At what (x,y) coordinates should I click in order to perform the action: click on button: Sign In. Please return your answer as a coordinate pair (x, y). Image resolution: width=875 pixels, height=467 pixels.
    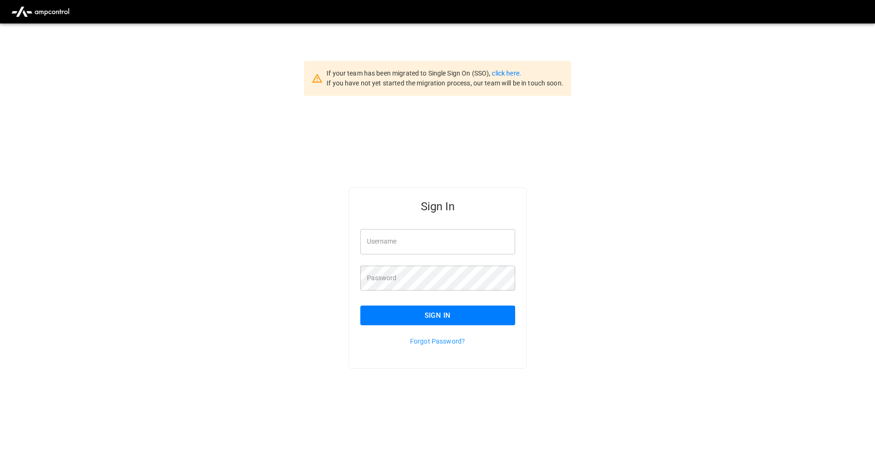
    Looking at the image, I should click on (438, 315).